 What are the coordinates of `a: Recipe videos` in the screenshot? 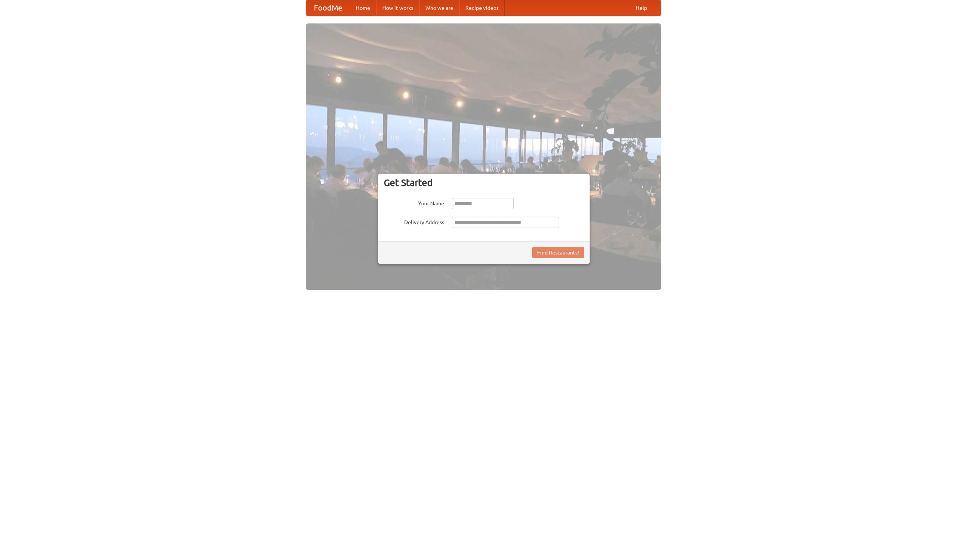 It's located at (482, 8).